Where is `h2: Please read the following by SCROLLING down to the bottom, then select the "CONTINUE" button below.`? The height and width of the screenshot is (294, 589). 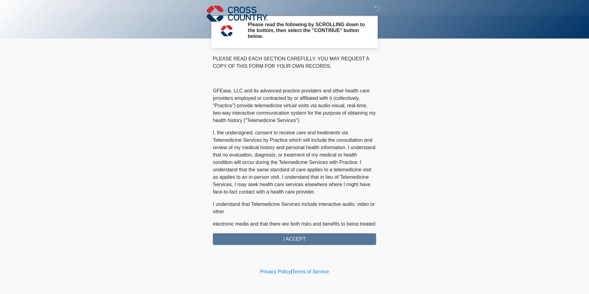
h2: Please read the following by SCROLLING down to the bottom, then select the "CONTINUE" button below. is located at coordinates (307, 31).